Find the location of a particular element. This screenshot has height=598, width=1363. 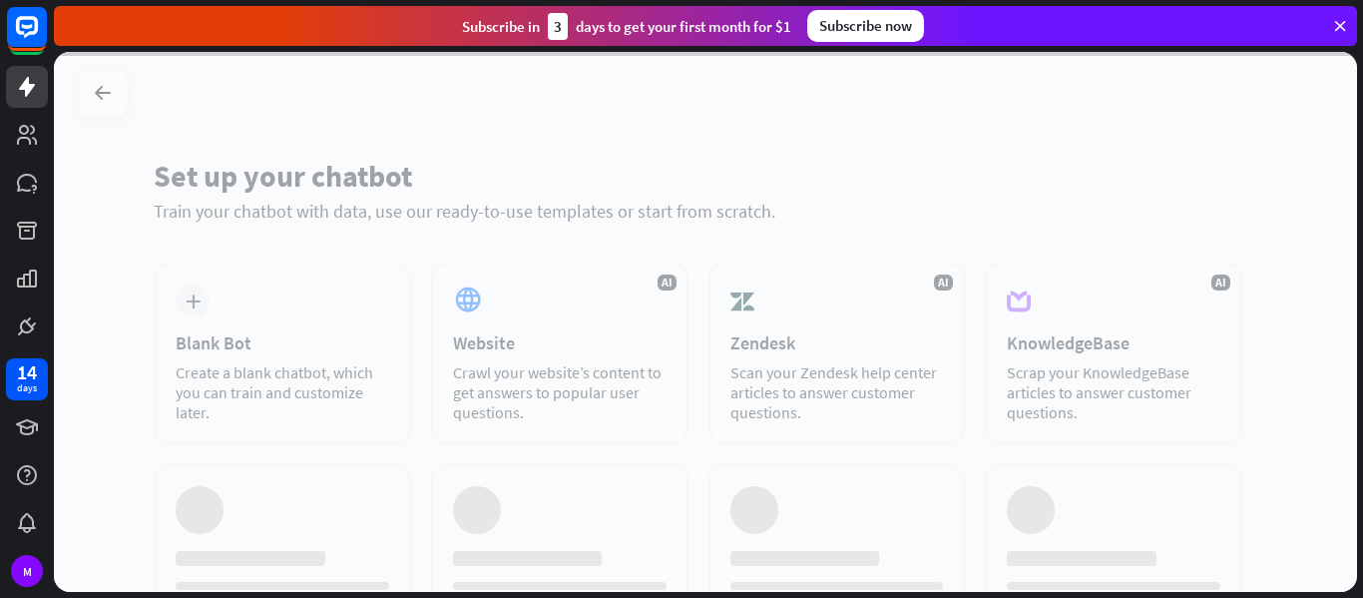

div: M is located at coordinates (27, 571).